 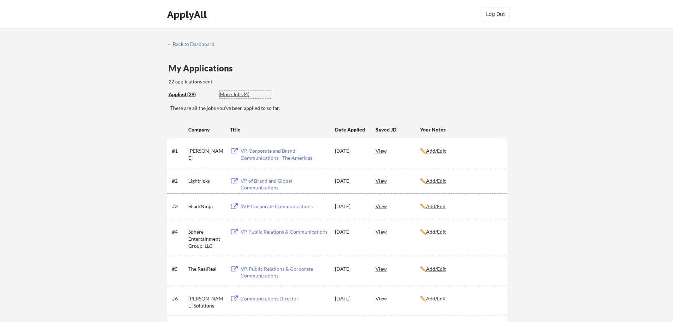 I want to click on div: Date Applied, so click(x=350, y=130).